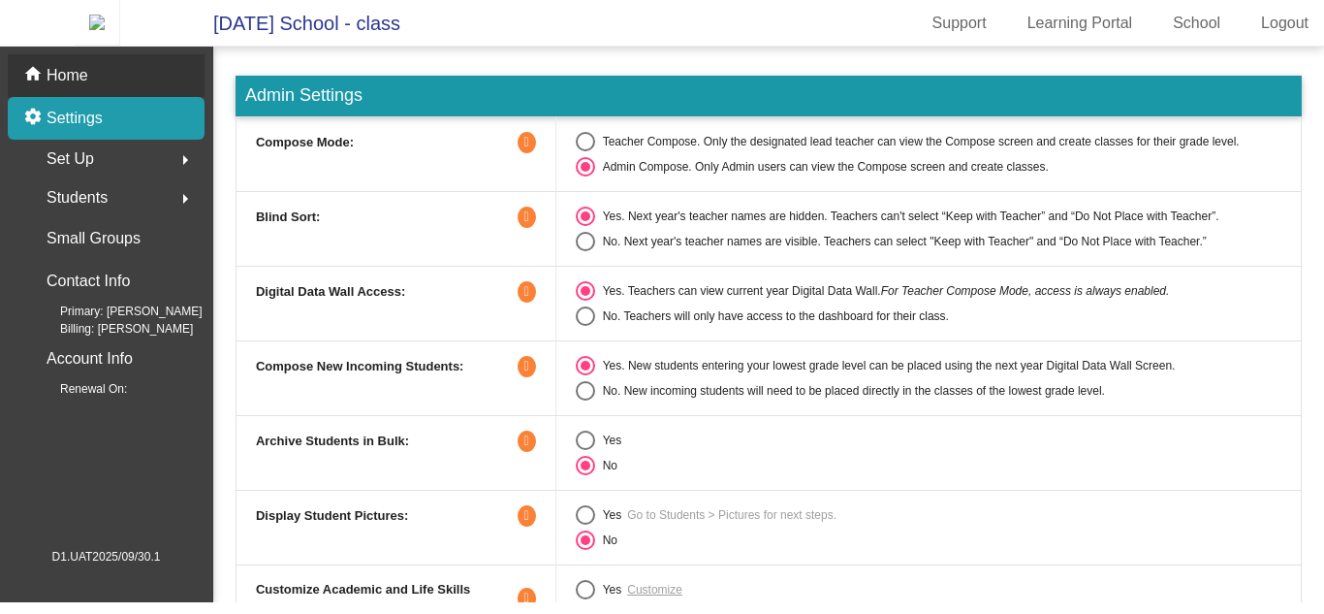 The height and width of the screenshot is (614, 1324). Describe the element at coordinates (885, 366) in the screenshot. I see `div: Yes. New students entering your lowest grade level can be placed using the next year Digital Data...` at that location.